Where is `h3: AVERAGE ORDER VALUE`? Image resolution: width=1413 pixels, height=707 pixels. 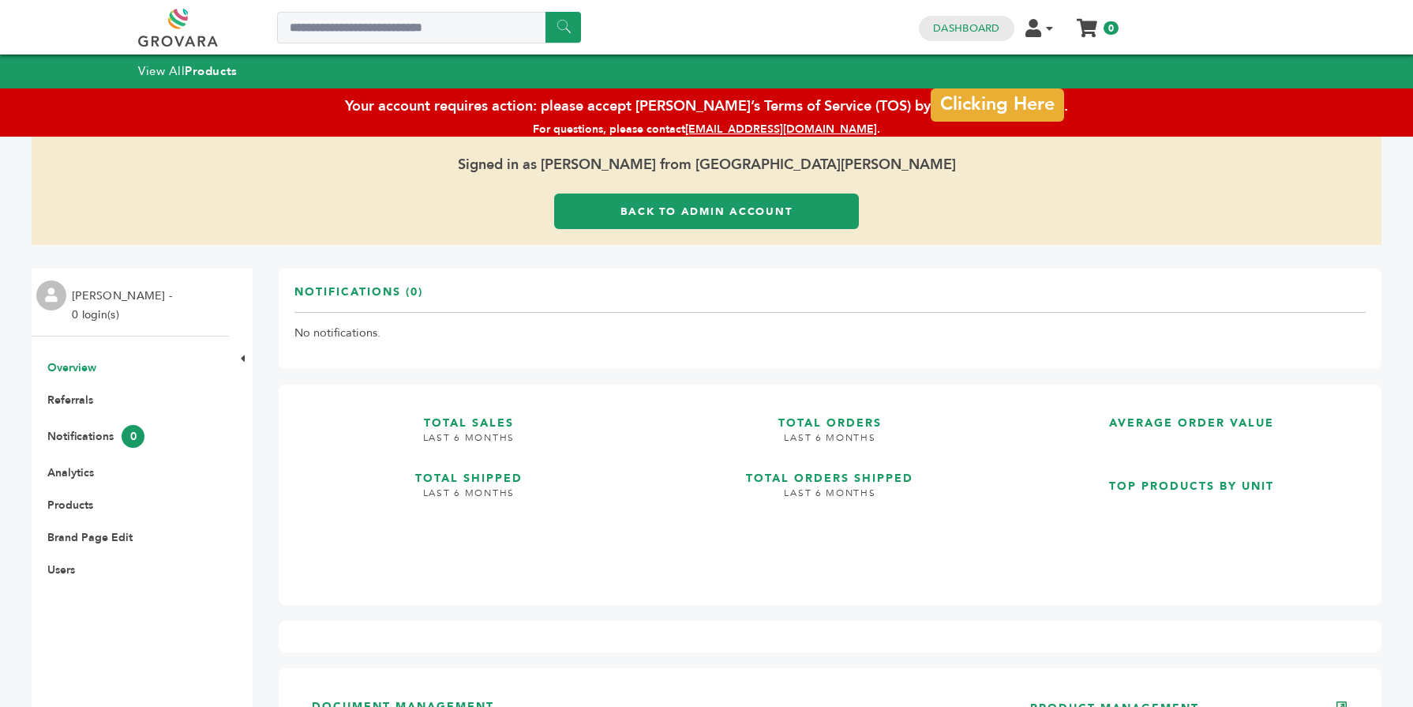 h3: AVERAGE ORDER VALUE is located at coordinates (1192, 415).